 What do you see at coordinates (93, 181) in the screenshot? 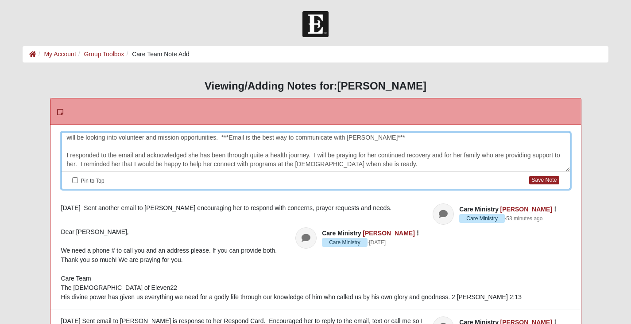
I see `span: Pin to Top` at bounding box center [93, 181].